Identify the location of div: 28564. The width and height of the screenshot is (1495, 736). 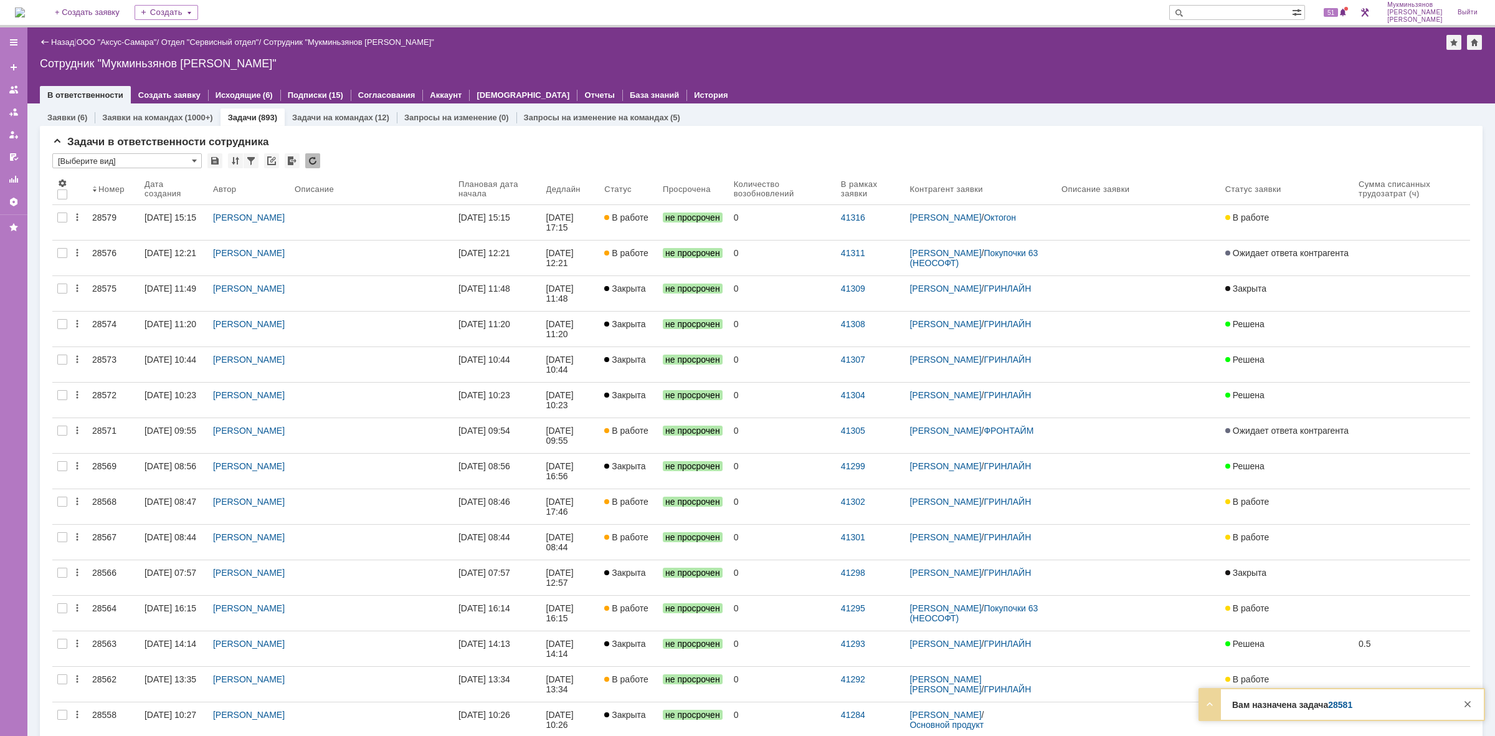
(113, 608).